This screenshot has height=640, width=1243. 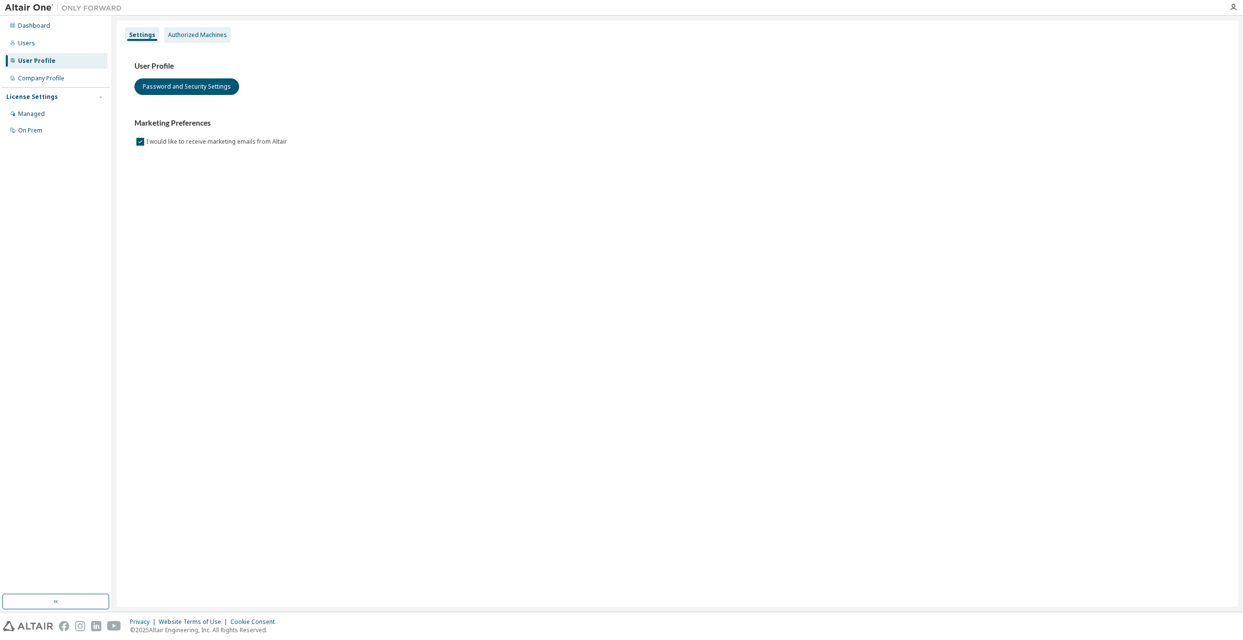 I want to click on div: Authorized Machines, so click(x=197, y=35).